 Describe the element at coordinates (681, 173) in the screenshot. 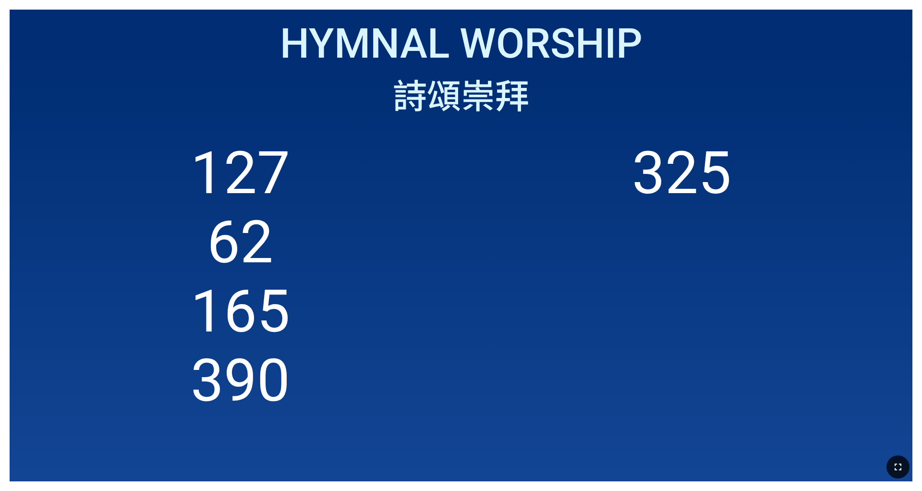

I see `li: 325` at that location.